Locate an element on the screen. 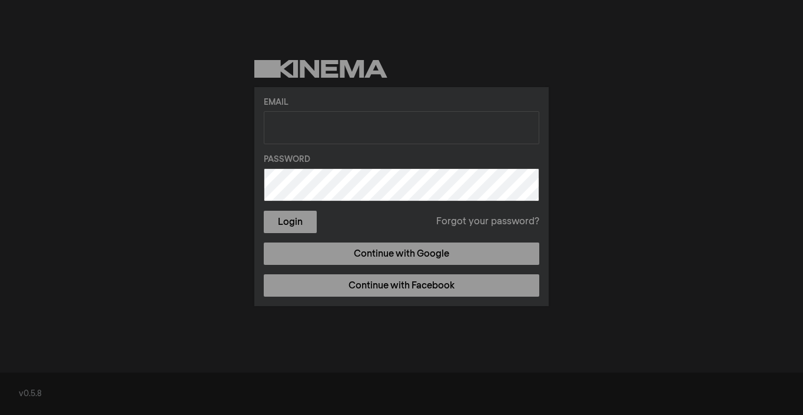  a: Forgot your password? is located at coordinates (487, 222).